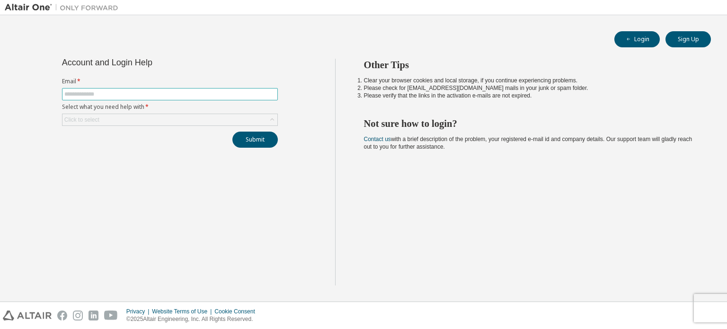 This screenshot has height=329, width=727. I want to click on button: Submit, so click(255, 140).